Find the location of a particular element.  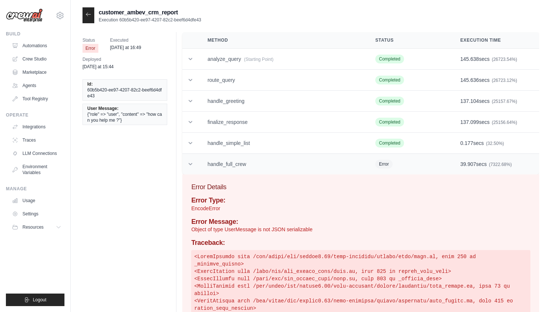

h4: Error Message: is located at coordinates (361, 222).